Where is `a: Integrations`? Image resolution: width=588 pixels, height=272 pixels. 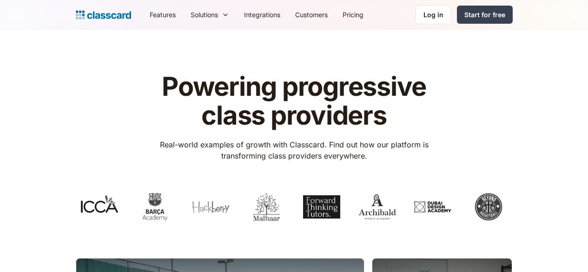 a: Integrations is located at coordinates (262, 14).